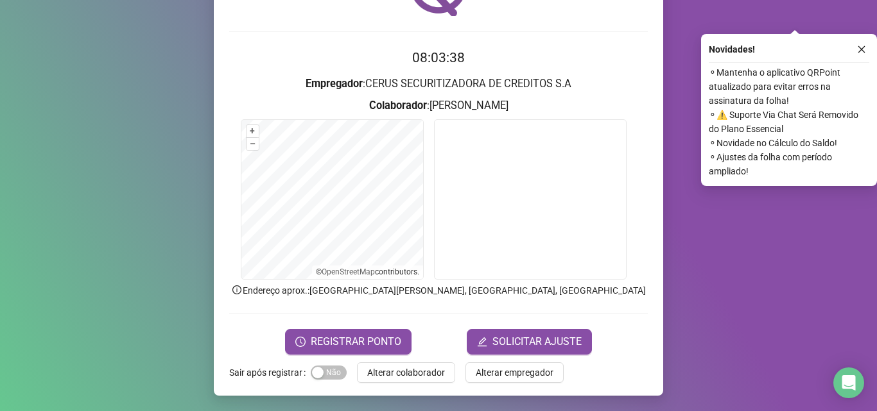 Image resolution: width=877 pixels, height=411 pixels. Describe the element at coordinates (398, 105) in the screenshot. I see `strong: Colaborador` at that location.